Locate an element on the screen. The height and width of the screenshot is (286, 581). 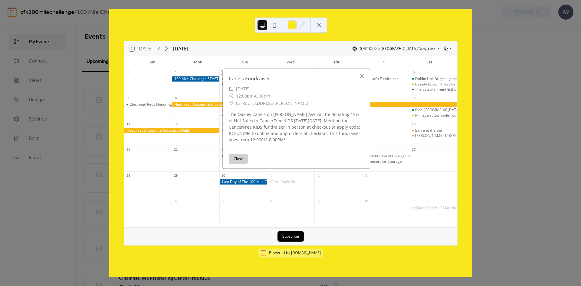
div: 11 is located at coordinates (414, 201).